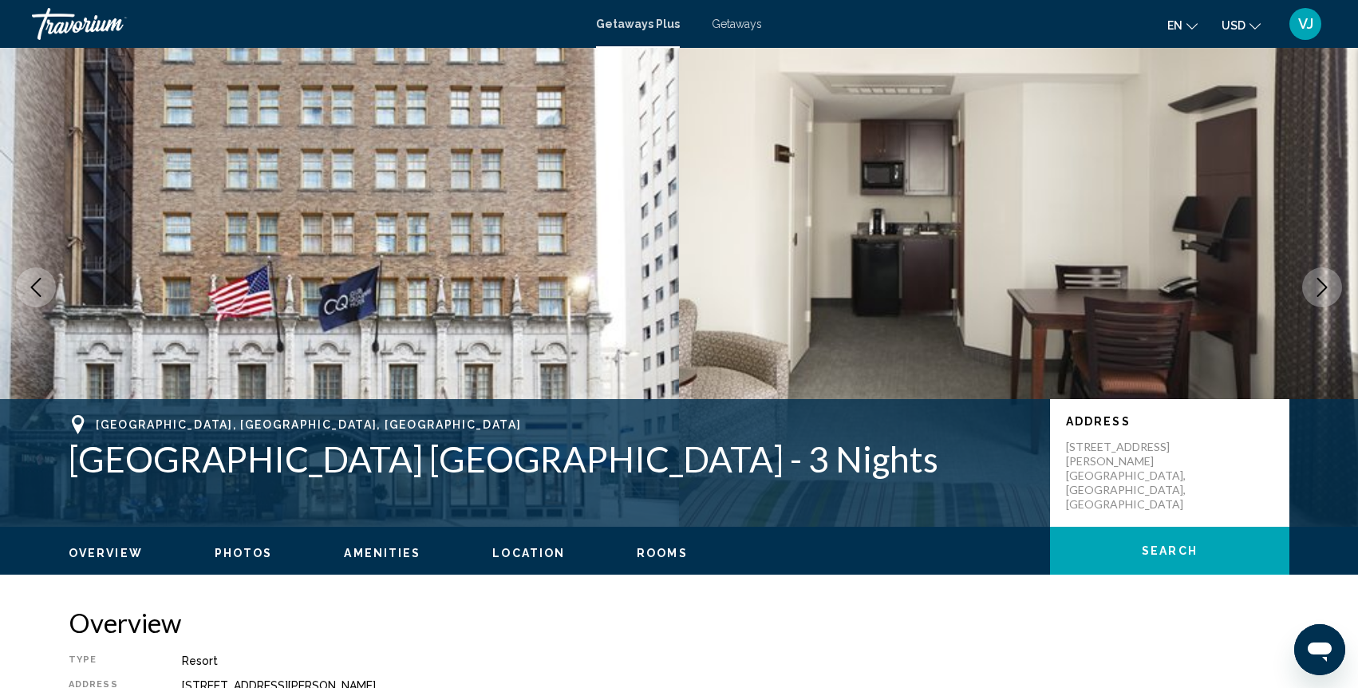  Describe the element at coordinates (1322, 287) in the screenshot. I see `button: Next image` at that location.